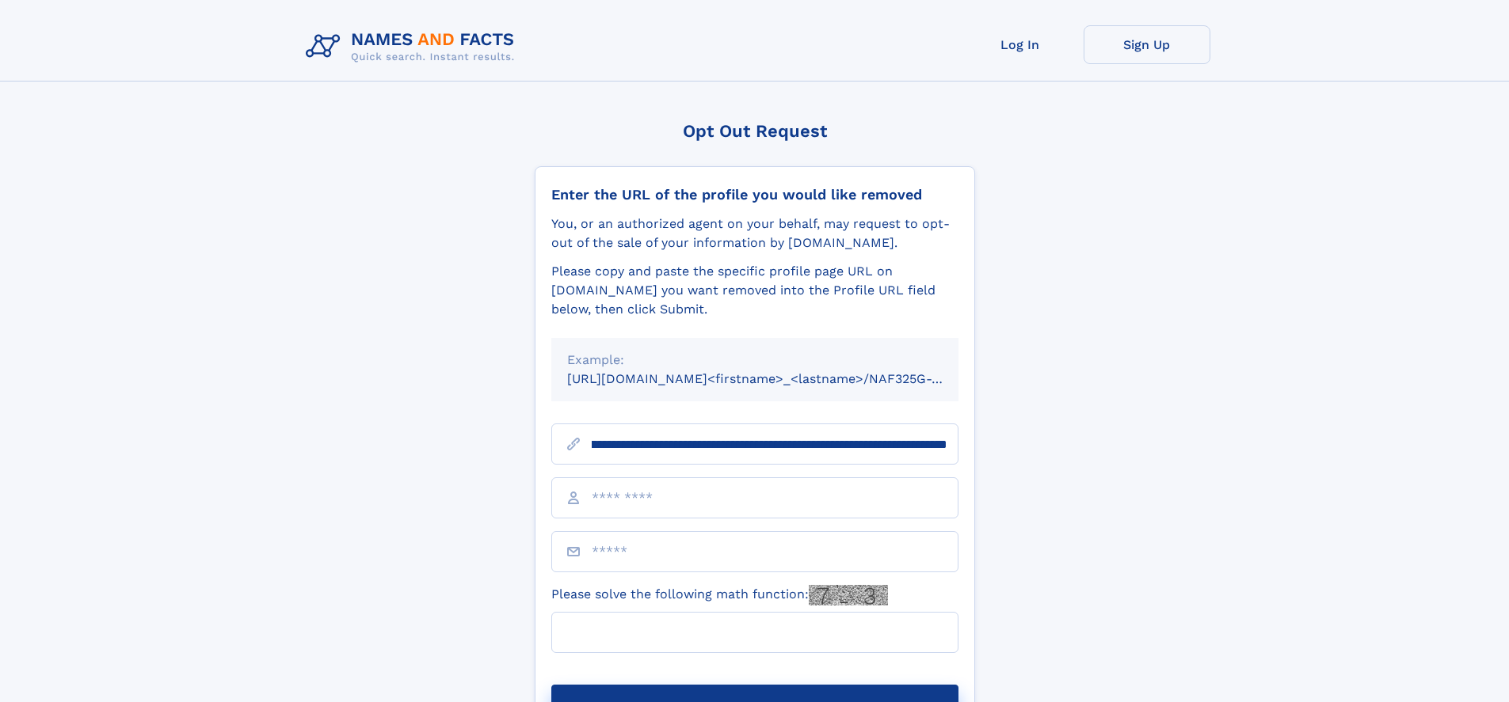  I want to click on div: Example:, so click(755, 360).